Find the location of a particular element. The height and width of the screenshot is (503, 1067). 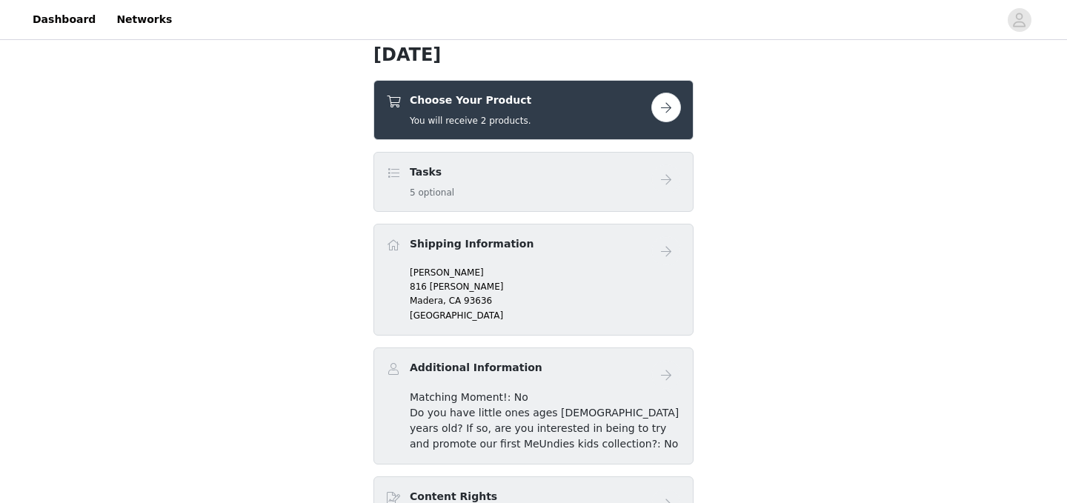

div: Shipping Information is located at coordinates (534, 279).